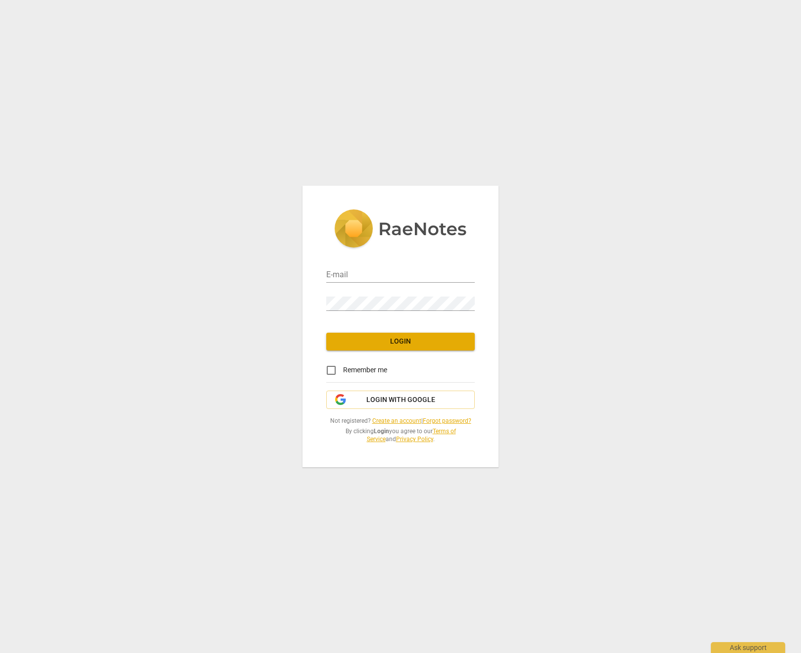 The width and height of the screenshot is (801, 653). Describe the element at coordinates (381, 431) in the screenshot. I see `b: Login` at that location.